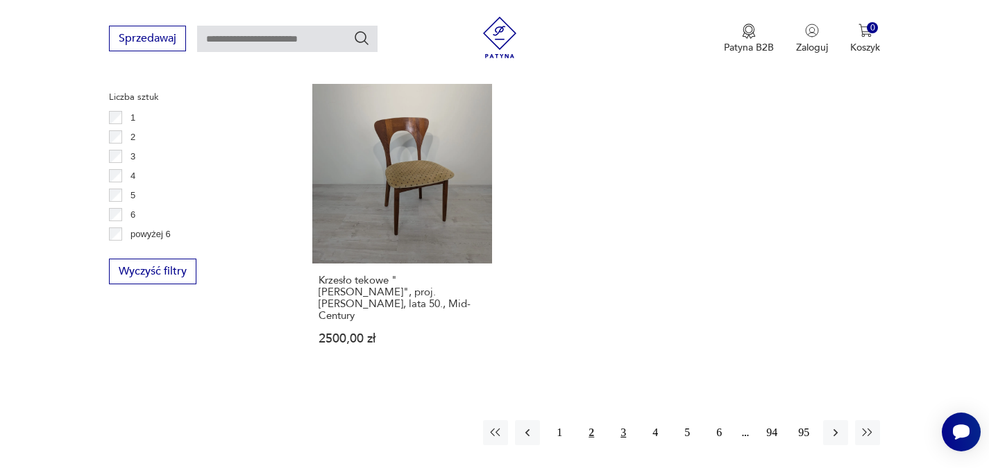 The width and height of the screenshot is (989, 468). Describe the element at coordinates (864, 47) in the screenshot. I see `p: Koszyk` at that location.